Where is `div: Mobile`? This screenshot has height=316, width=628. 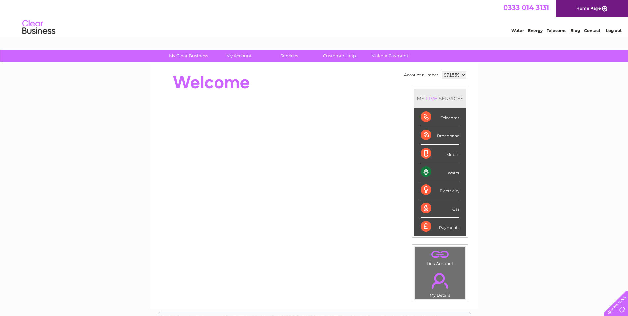 div: Mobile is located at coordinates (440, 154).